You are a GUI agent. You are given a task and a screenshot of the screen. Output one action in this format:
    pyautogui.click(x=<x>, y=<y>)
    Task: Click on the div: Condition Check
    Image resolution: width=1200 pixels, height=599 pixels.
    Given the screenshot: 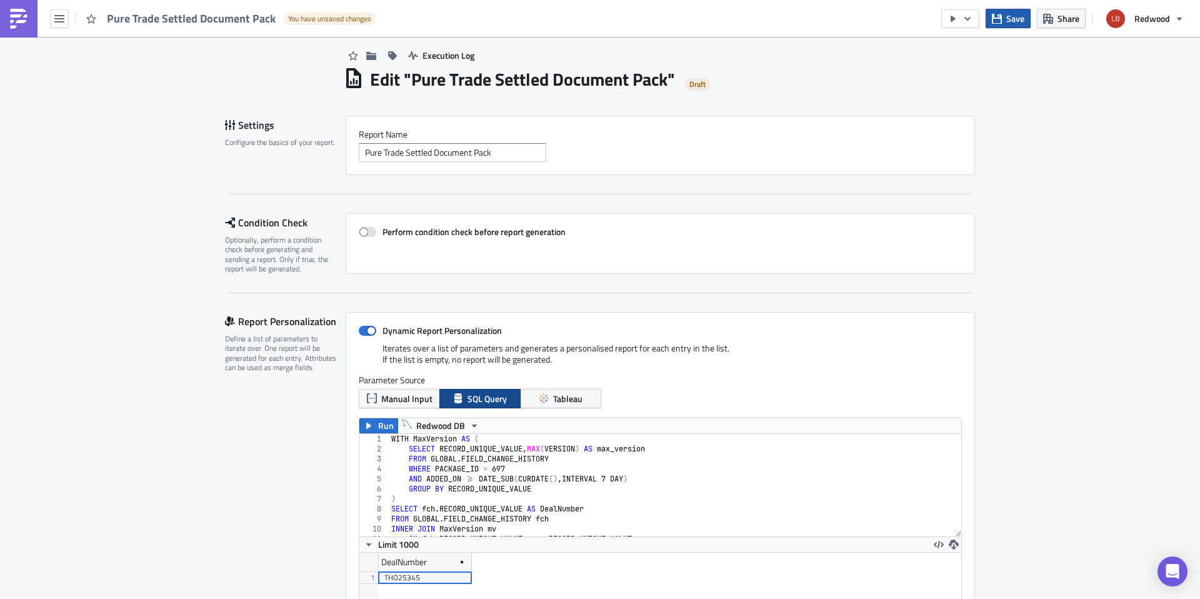 What is the action you would take?
    pyautogui.click(x=285, y=222)
    